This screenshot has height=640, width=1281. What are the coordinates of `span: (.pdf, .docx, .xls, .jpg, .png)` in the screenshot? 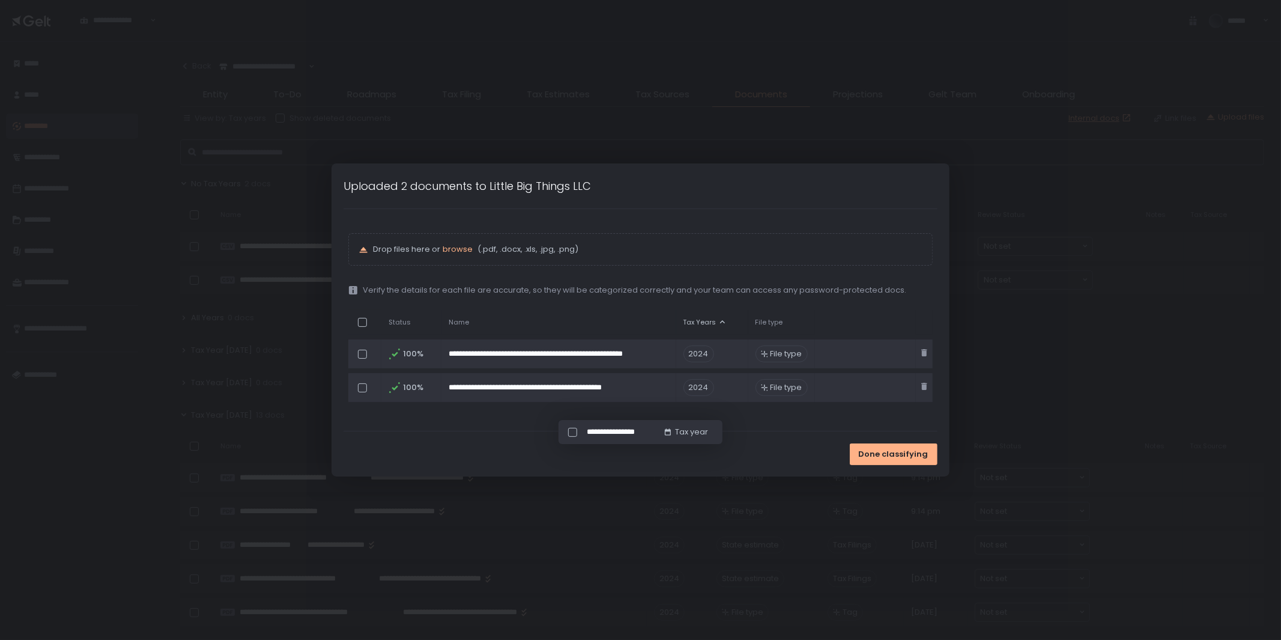 It's located at (527, 249).